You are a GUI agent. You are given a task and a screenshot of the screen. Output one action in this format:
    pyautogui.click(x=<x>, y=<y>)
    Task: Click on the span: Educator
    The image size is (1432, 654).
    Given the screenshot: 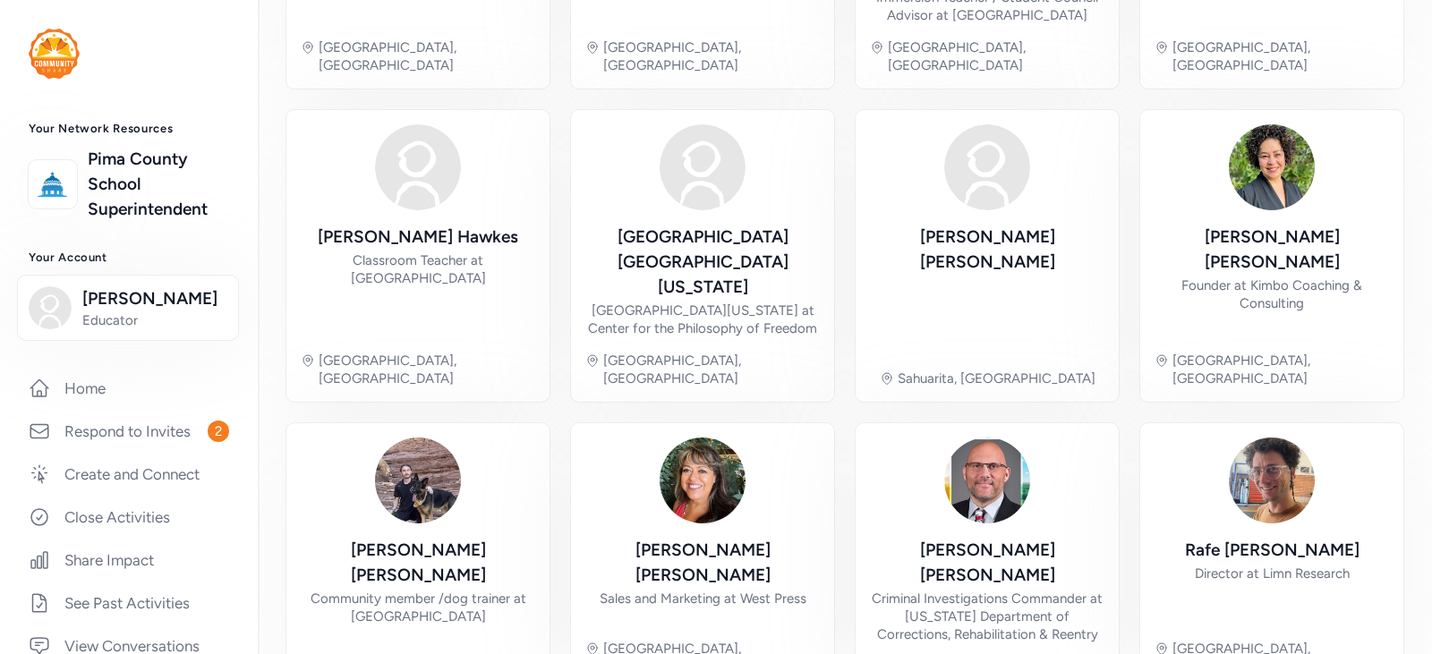 What is the action you would take?
    pyautogui.click(x=155, y=320)
    